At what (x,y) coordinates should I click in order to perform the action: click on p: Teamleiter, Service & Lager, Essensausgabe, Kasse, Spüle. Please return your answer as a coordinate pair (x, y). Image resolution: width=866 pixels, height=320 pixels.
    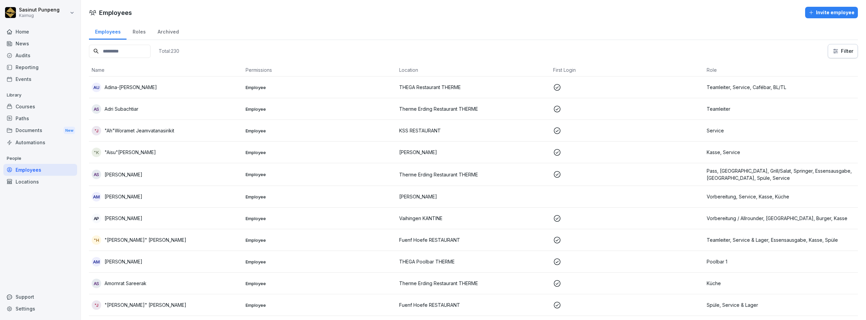
    Looking at the image, I should click on (780, 239).